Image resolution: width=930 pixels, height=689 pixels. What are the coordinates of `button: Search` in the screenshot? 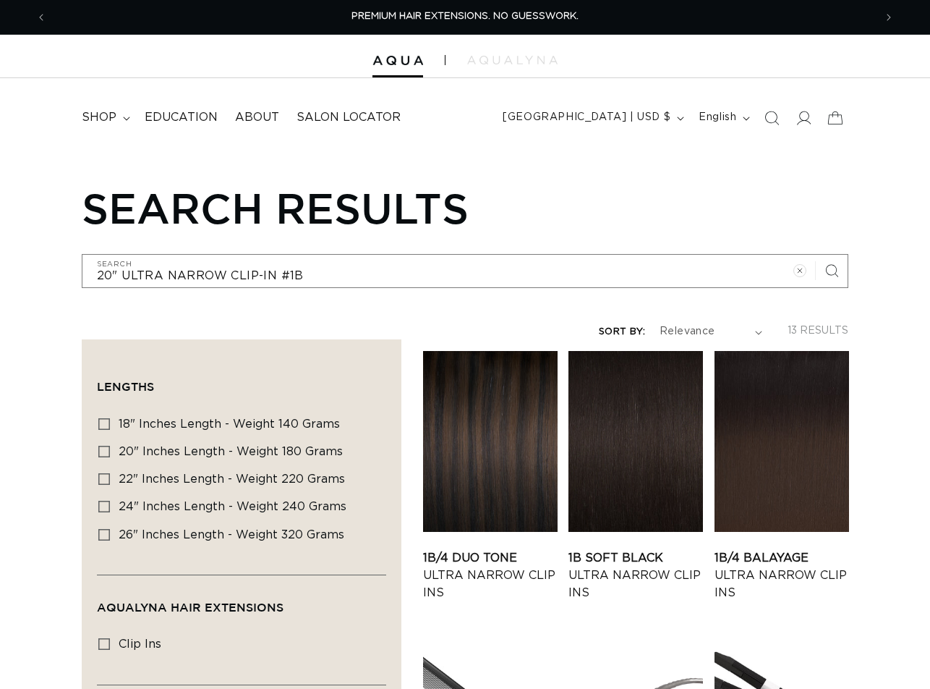 It's located at (832, 271).